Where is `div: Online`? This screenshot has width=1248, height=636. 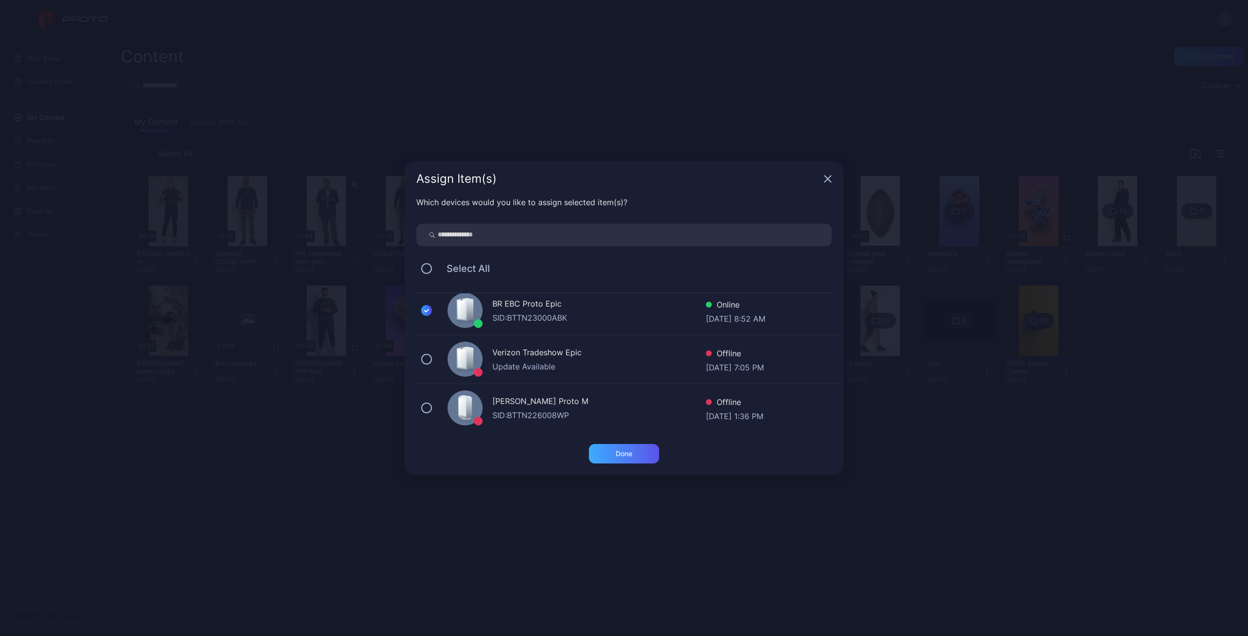 div: Online is located at coordinates (735, 306).